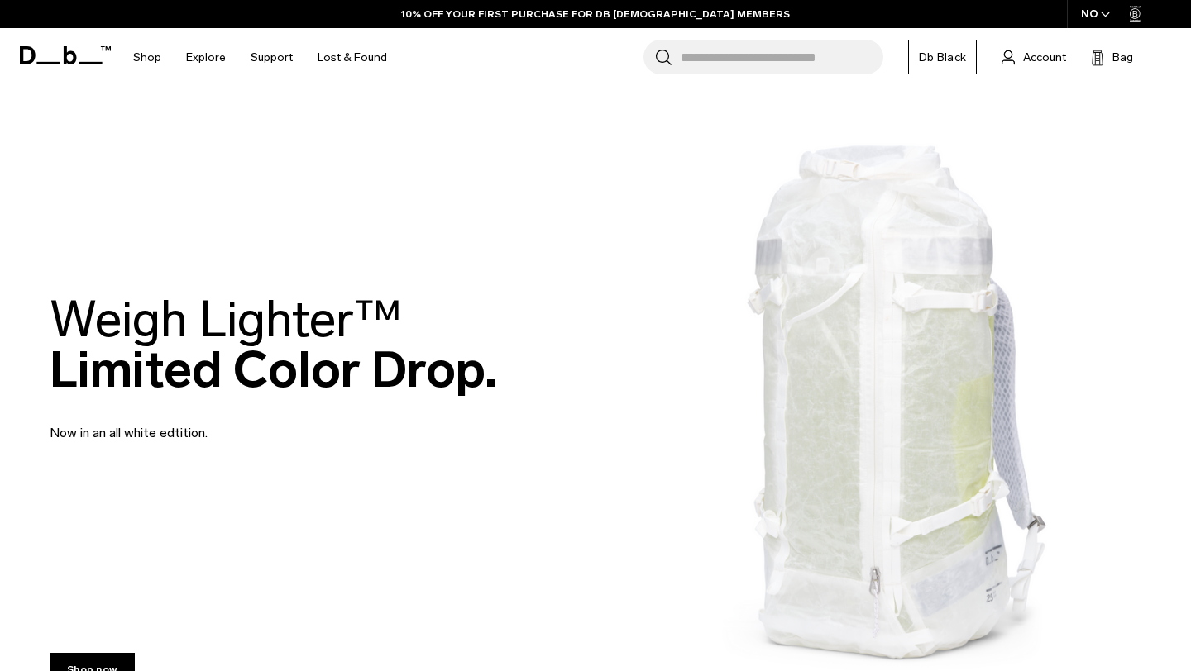 The image size is (1191, 671). Describe the element at coordinates (1111, 57) in the screenshot. I see `button: Bag` at that location.